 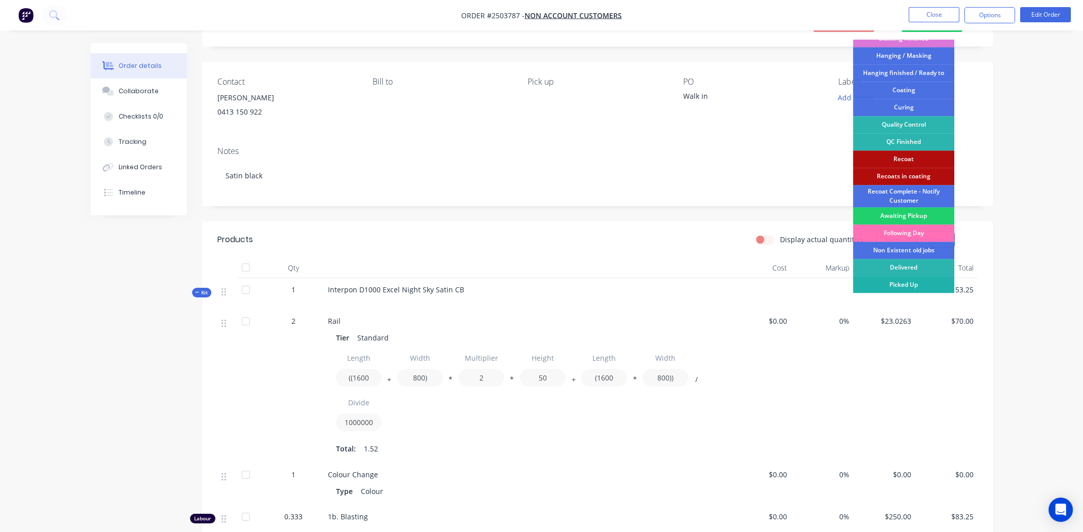 I want to click on div: Awaiting Pickup, so click(x=903, y=216).